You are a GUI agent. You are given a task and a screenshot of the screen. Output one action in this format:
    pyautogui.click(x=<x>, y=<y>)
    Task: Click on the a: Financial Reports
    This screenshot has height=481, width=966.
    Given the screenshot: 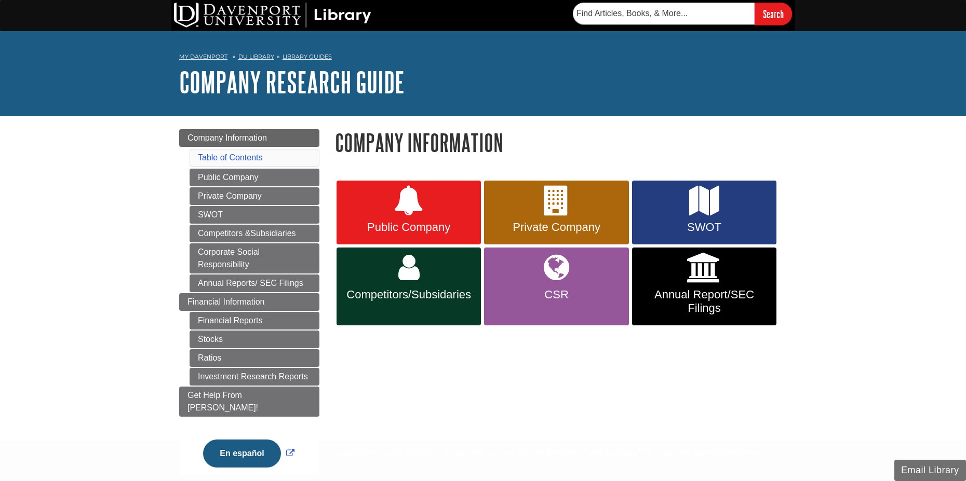 What is the action you would take?
    pyautogui.click(x=254, y=321)
    